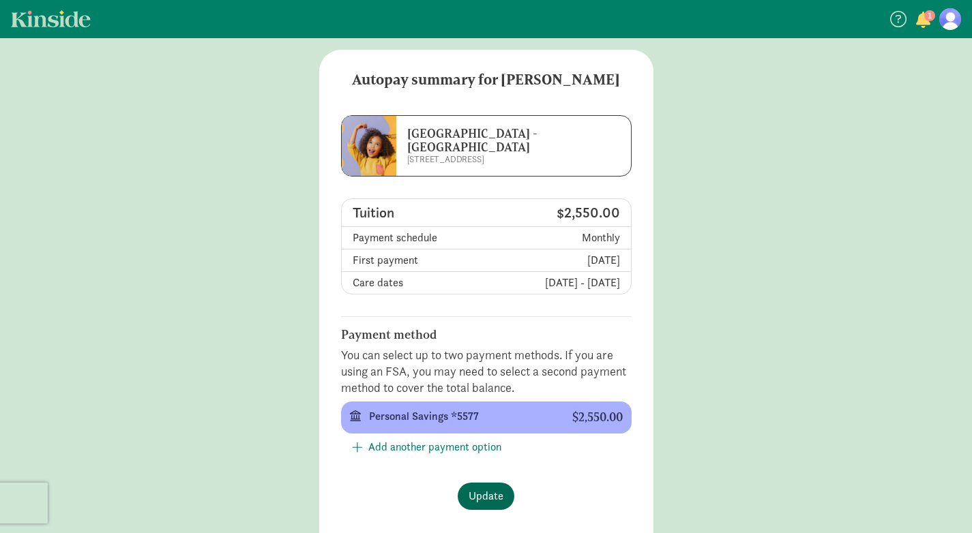 The width and height of the screenshot is (972, 533). I want to click on span: Add another payment option, so click(434, 447).